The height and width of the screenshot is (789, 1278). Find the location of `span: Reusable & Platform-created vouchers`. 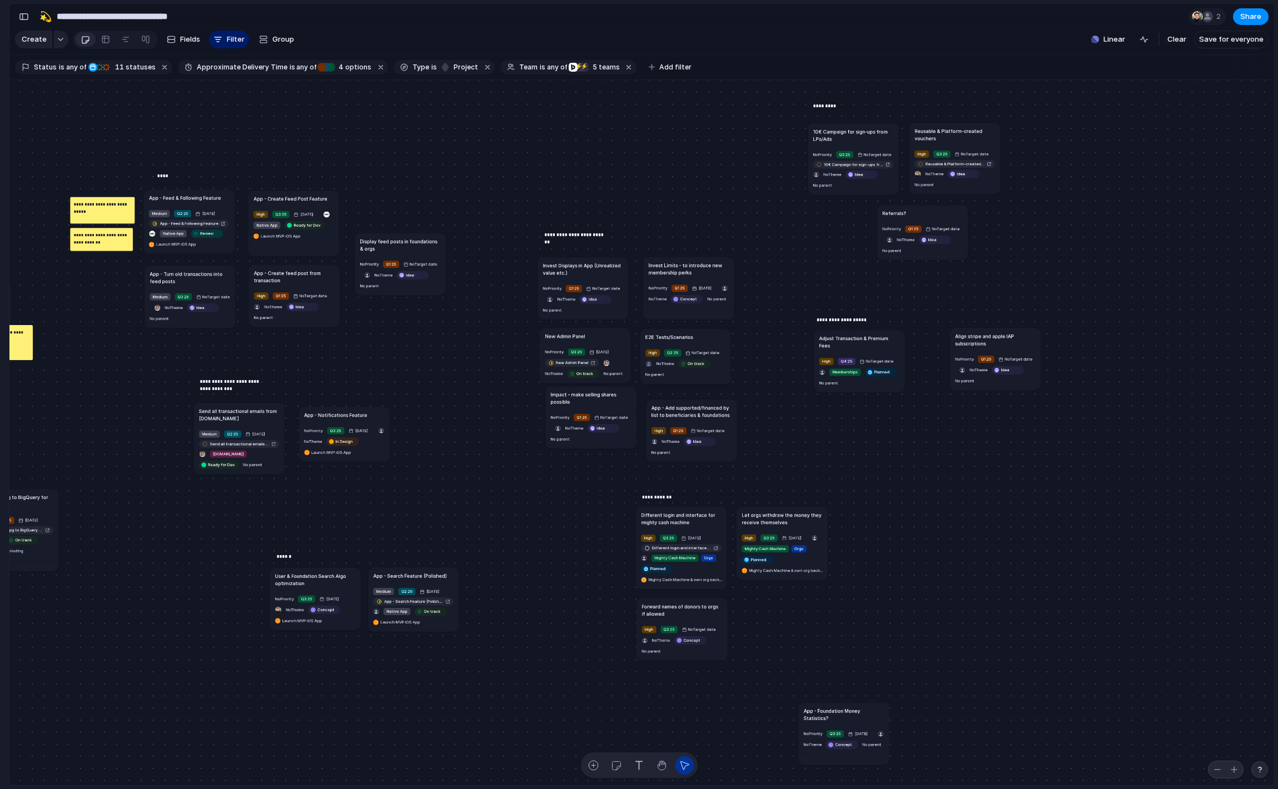

span: Reusable & Platform-created vouchers is located at coordinates (955, 163).